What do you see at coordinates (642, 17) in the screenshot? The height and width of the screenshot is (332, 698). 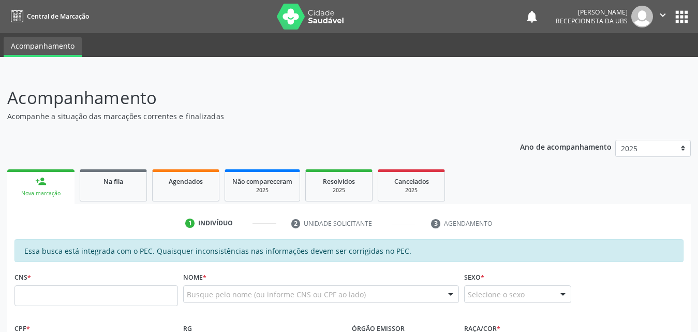 I see `img: img` at bounding box center [642, 17].